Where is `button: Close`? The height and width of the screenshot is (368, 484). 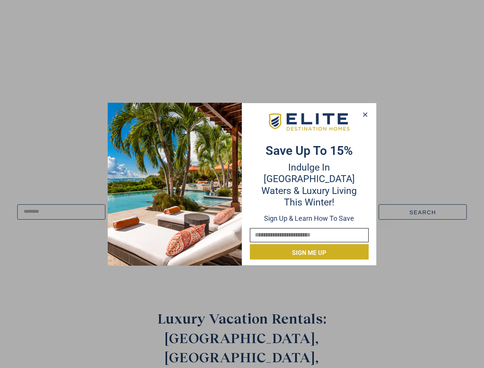
button: Close is located at coordinates (365, 115).